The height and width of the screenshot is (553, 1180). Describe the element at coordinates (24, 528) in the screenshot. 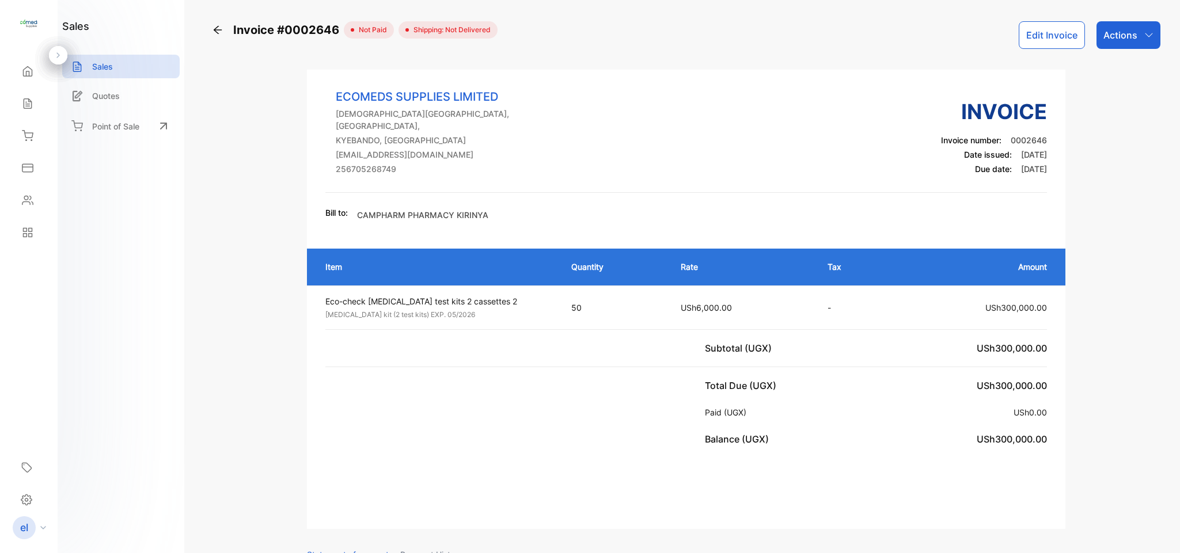

I see `p: el` at that location.